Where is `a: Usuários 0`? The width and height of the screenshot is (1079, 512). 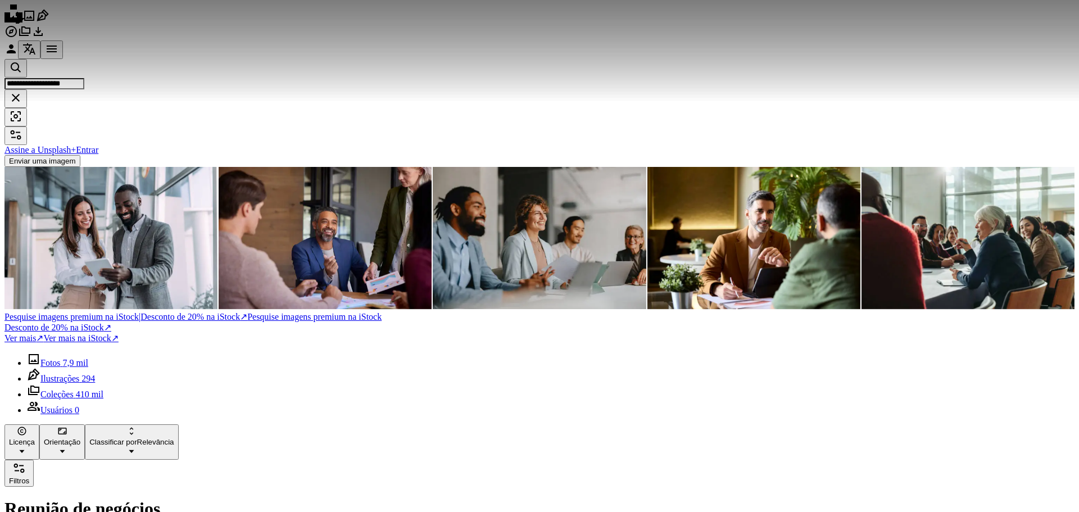
a: Usuários 0 is located at coordinates (53, 410).